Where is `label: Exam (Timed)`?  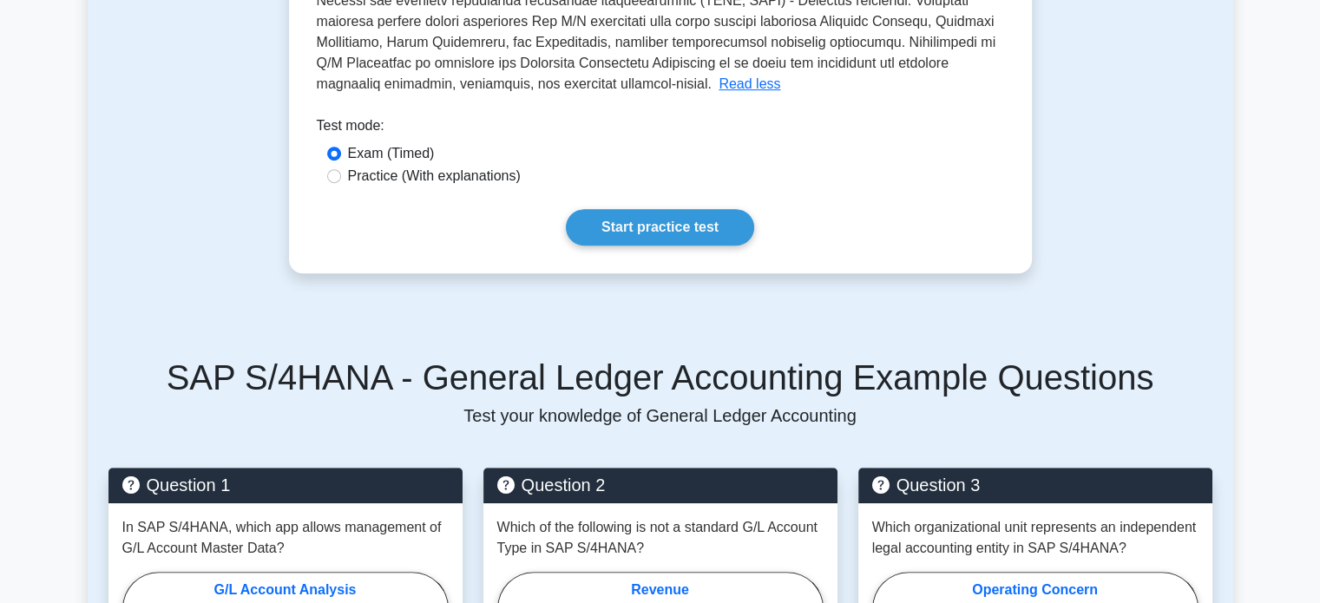 label: Exam (Timed) is located at coordinates (391, 154).